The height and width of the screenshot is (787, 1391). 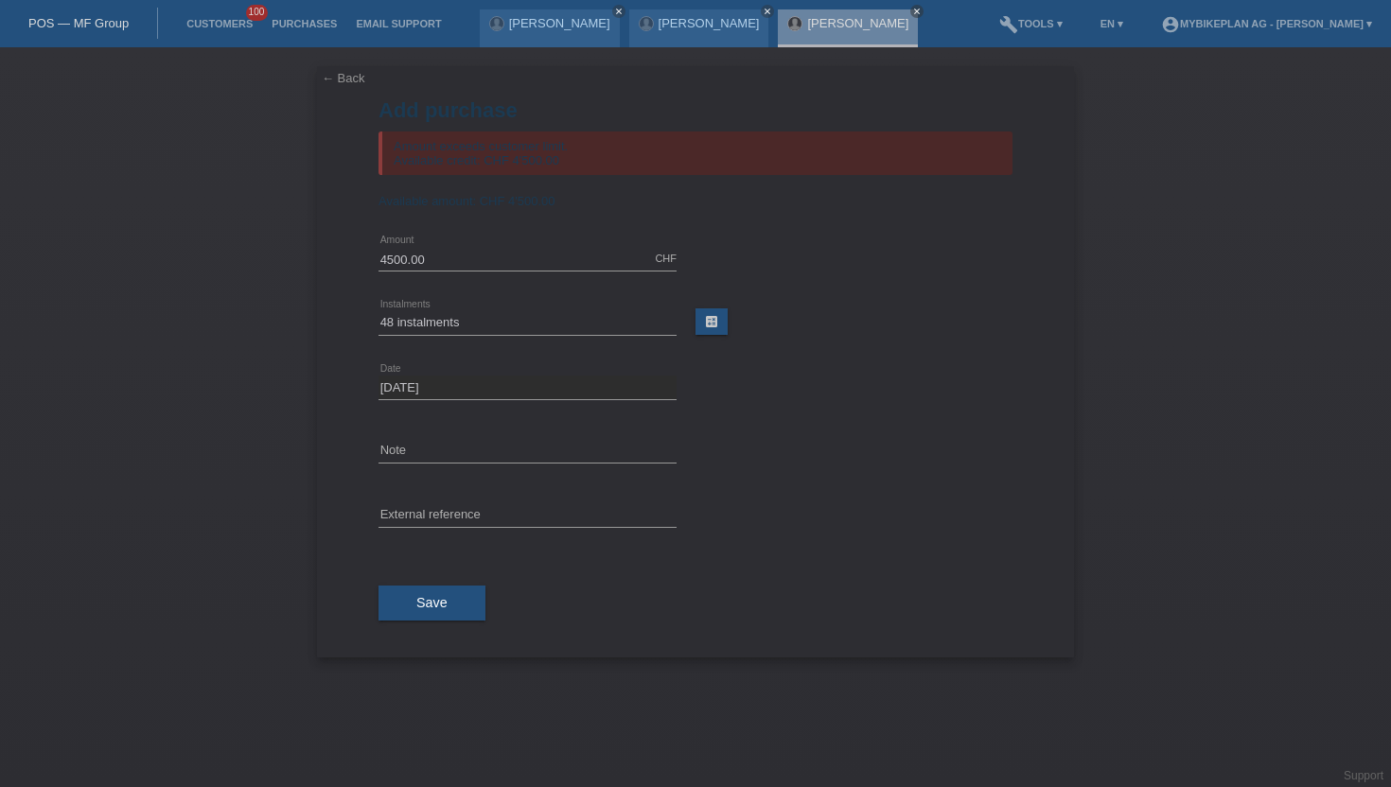 I want to click on div: CHF, so click(x=665, y=258).